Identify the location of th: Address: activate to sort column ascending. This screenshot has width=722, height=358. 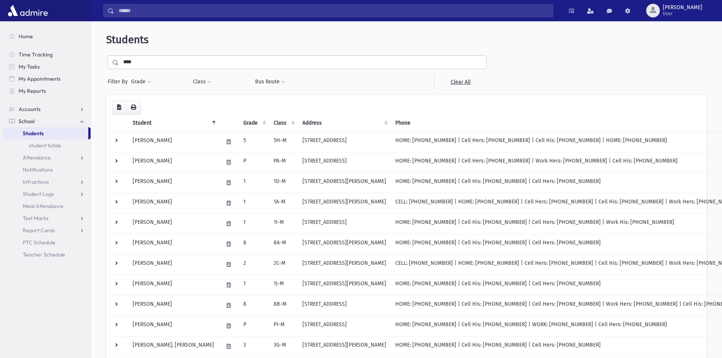
(344, 123).